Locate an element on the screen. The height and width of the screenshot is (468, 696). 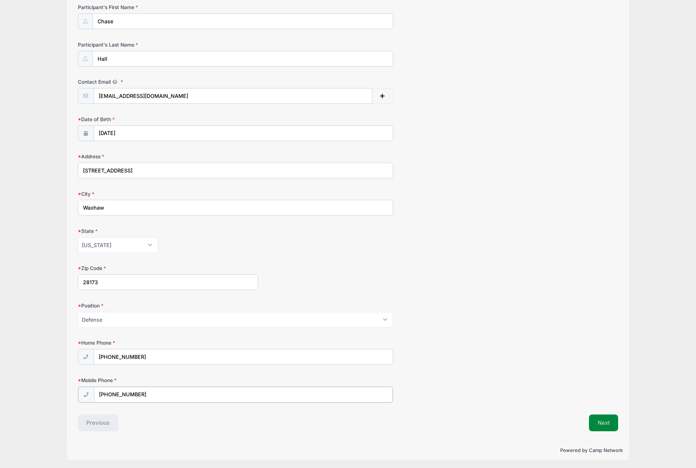
input: mm/dd/yyyy is located at coordinates (243, 133).